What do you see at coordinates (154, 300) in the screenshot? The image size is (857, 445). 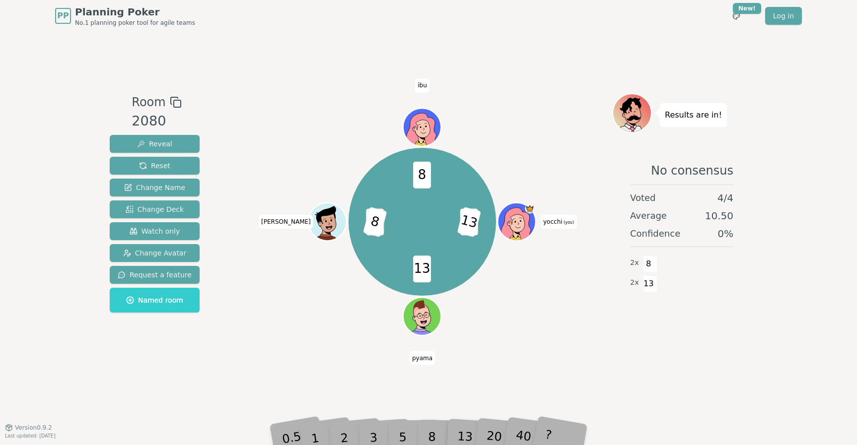 I see `button: Named room` at bounding box center [154, 300].